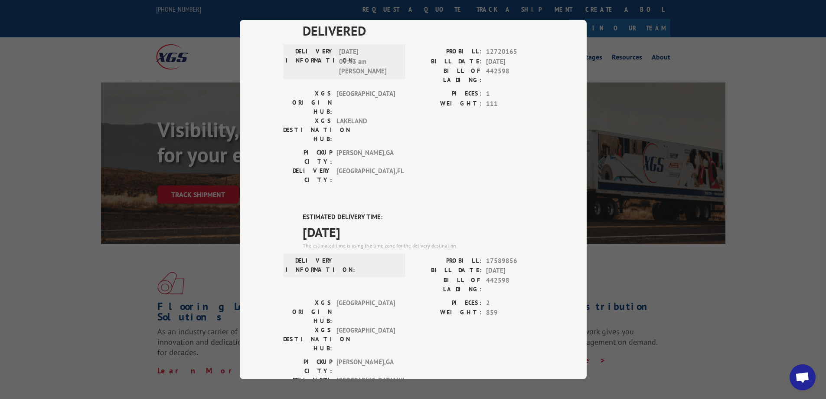 The image size is (826, 399). What do you see at coordinates (515, 312) in the screenshot?
I see `span: 859` at bounding box center [515, 312].